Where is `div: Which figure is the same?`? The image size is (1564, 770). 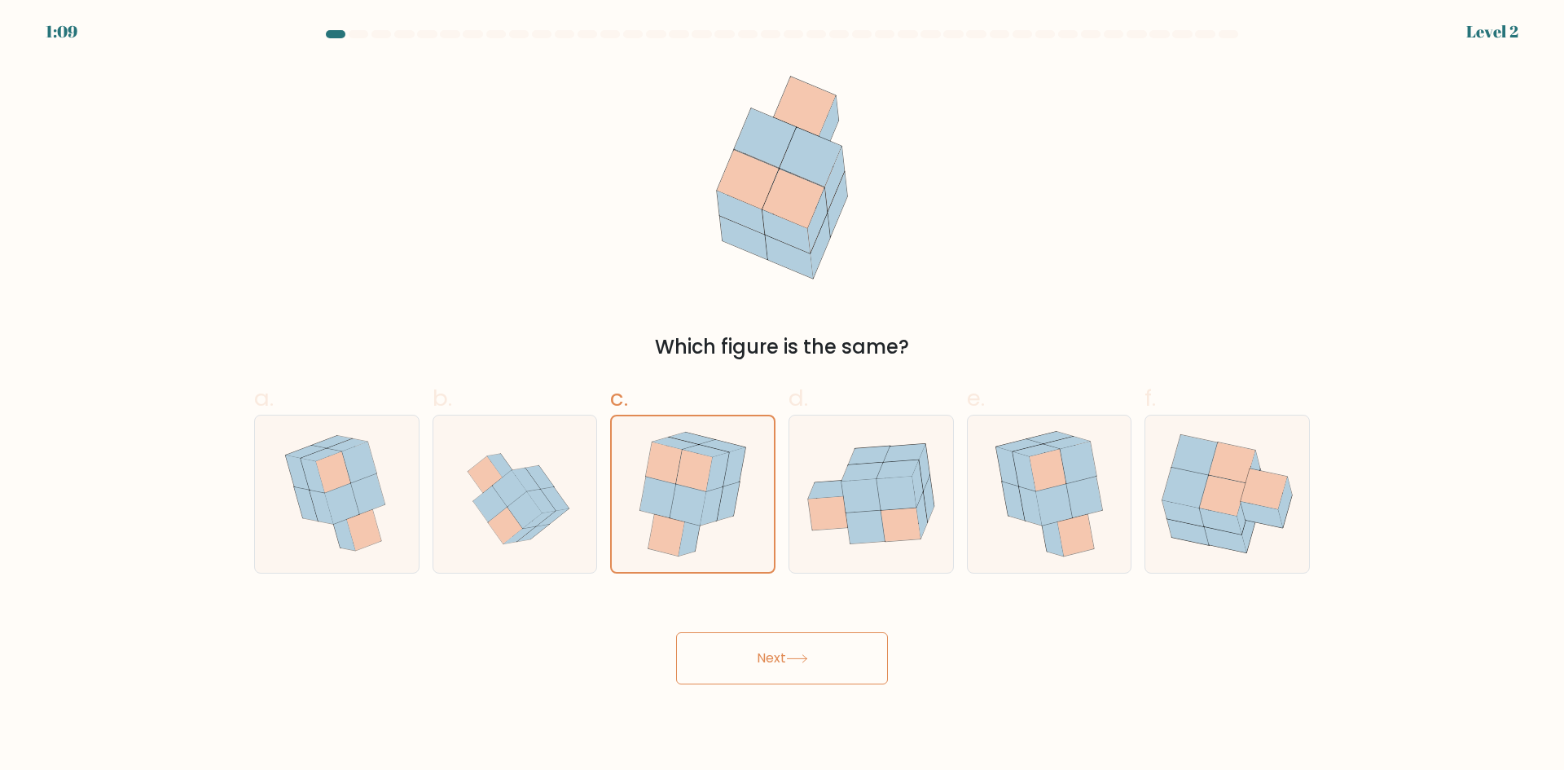
div: Which figure is the same? is located at coordinates (782, 347).